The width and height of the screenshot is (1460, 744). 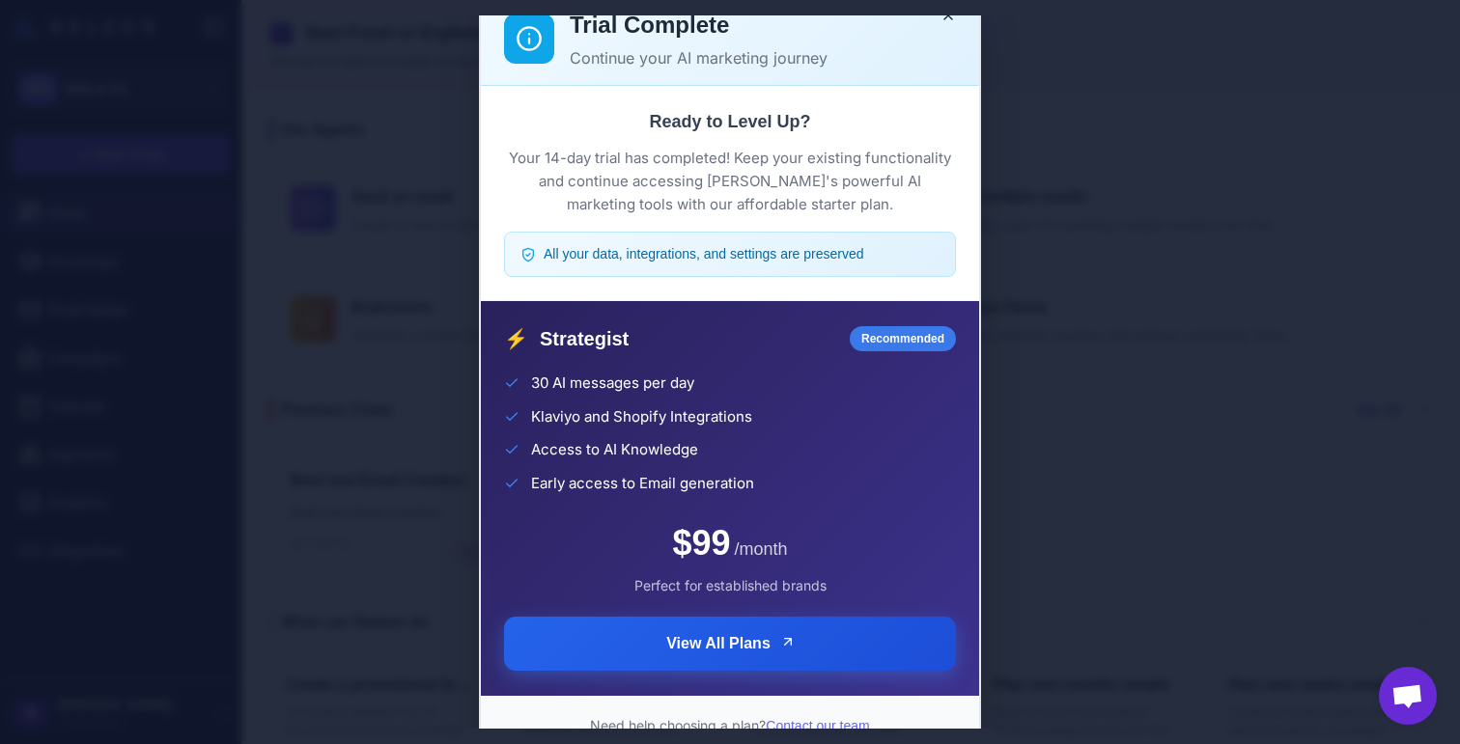 I want to click on p: Continue your AI marketing journey, so click(x=763, y=58).